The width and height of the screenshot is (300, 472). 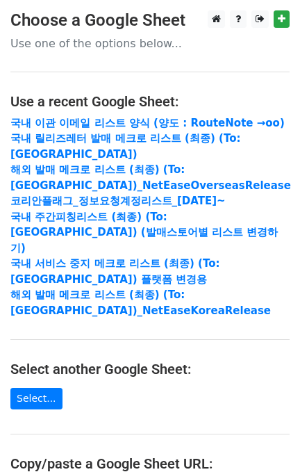 I want to click on h4: Select another Google Sheet:, so click(x=150, y=369).